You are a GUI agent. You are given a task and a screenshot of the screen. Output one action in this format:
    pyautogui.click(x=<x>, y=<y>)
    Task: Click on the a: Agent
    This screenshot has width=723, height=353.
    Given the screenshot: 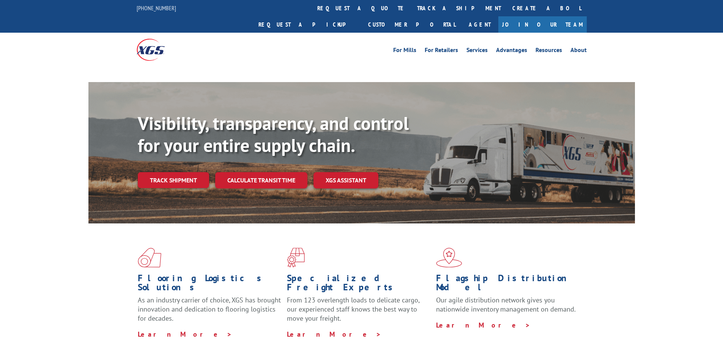 What is the action you would take?
    pyautogui.click(x=480, y=24)
    